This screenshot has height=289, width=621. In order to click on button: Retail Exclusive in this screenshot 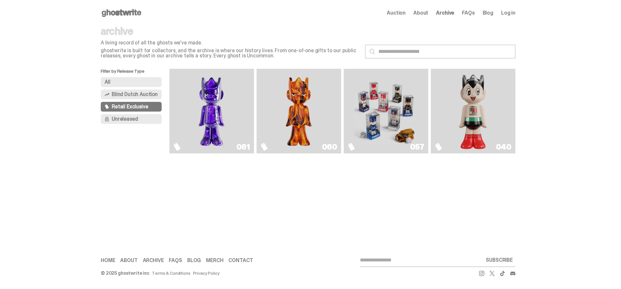, I will do `click(131, 107)`.